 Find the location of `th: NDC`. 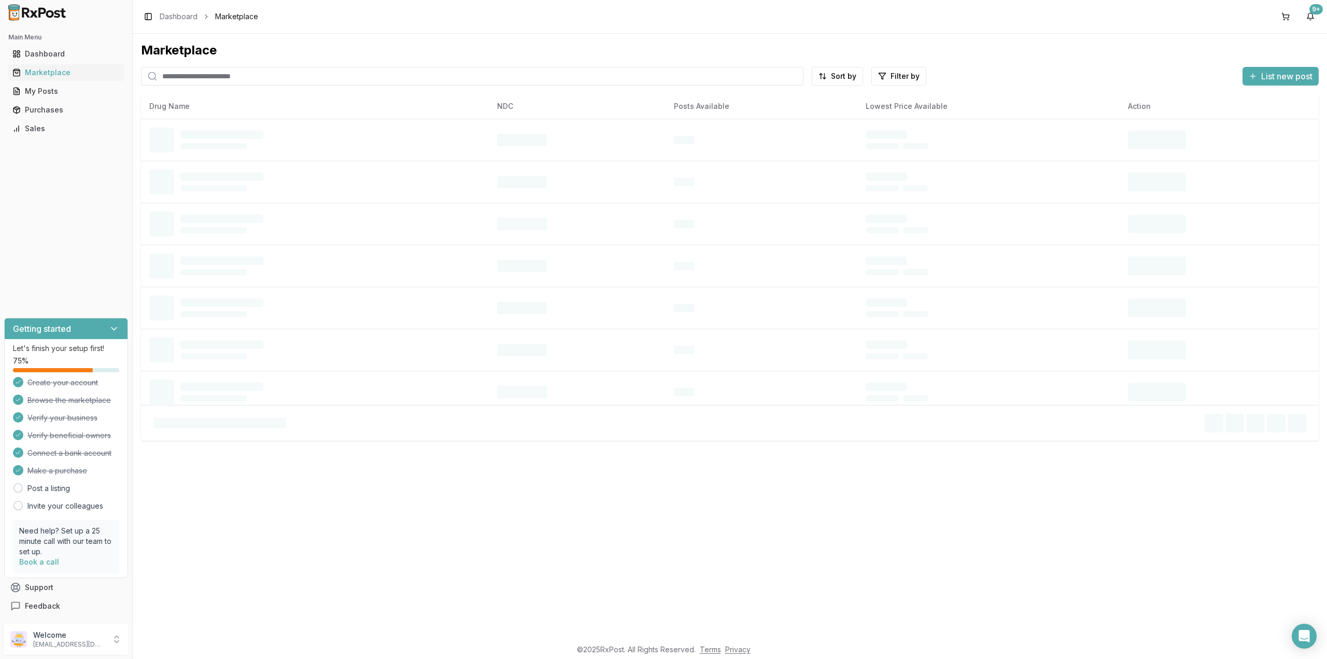

th: NDC is located at coordinates (577, 106).